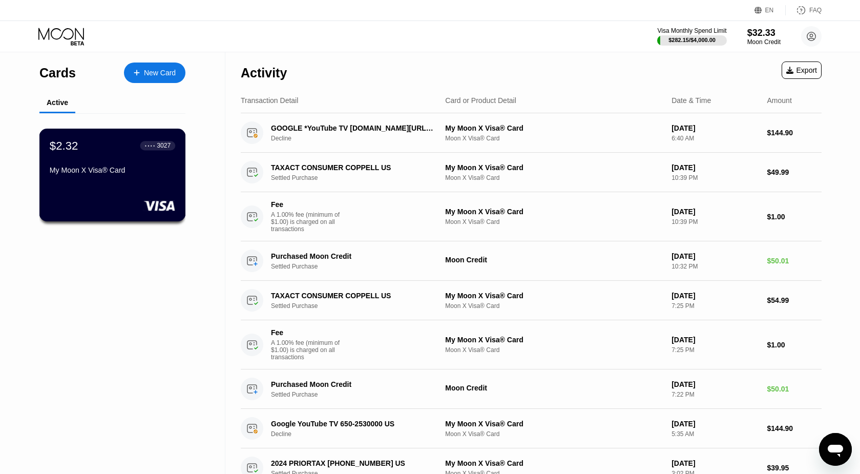 The image size is (860, 474). What do you see at coordinates (801, 70) in the screenshot?
I see `div: Export` at bounding box center [801, 70].